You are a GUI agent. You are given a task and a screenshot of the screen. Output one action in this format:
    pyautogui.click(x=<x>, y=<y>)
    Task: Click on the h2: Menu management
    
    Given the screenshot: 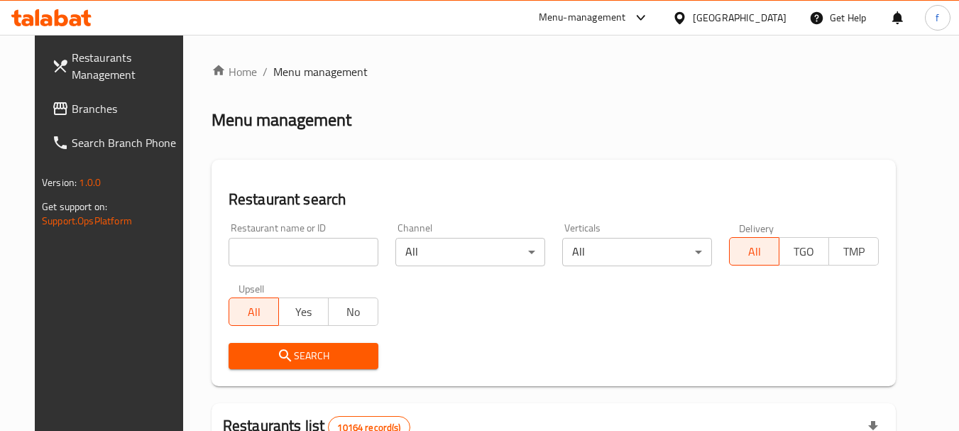 What is the action you would take?
    pyautogui.click(x=281, y=120)
    